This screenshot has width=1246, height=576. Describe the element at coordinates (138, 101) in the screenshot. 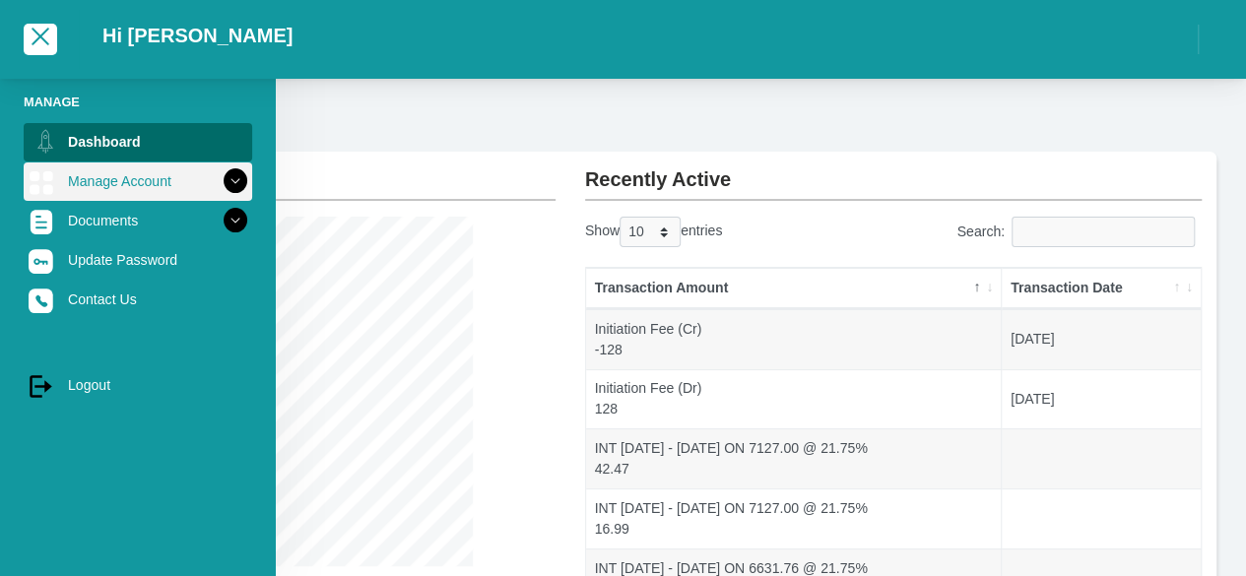

I see `li: Manage` at that location.